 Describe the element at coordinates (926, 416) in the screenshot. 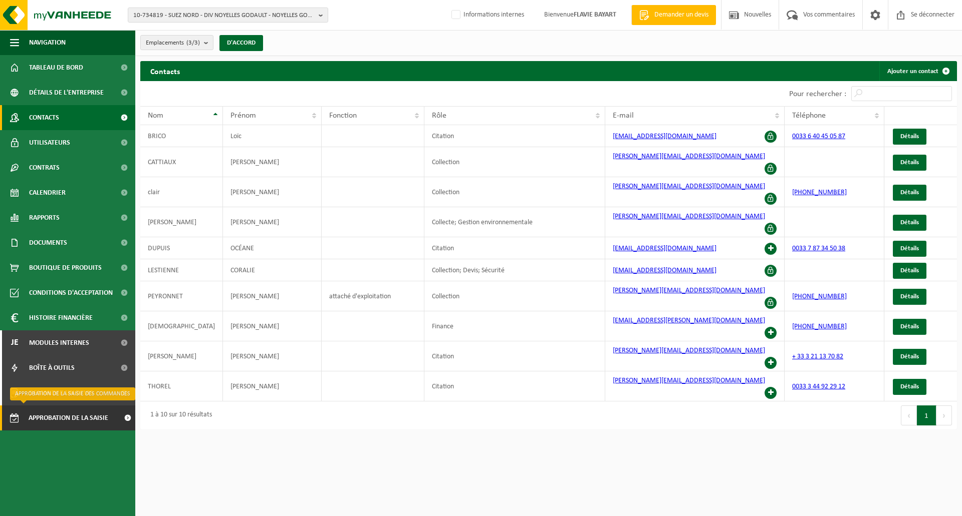

I see `button: 1` at that location.